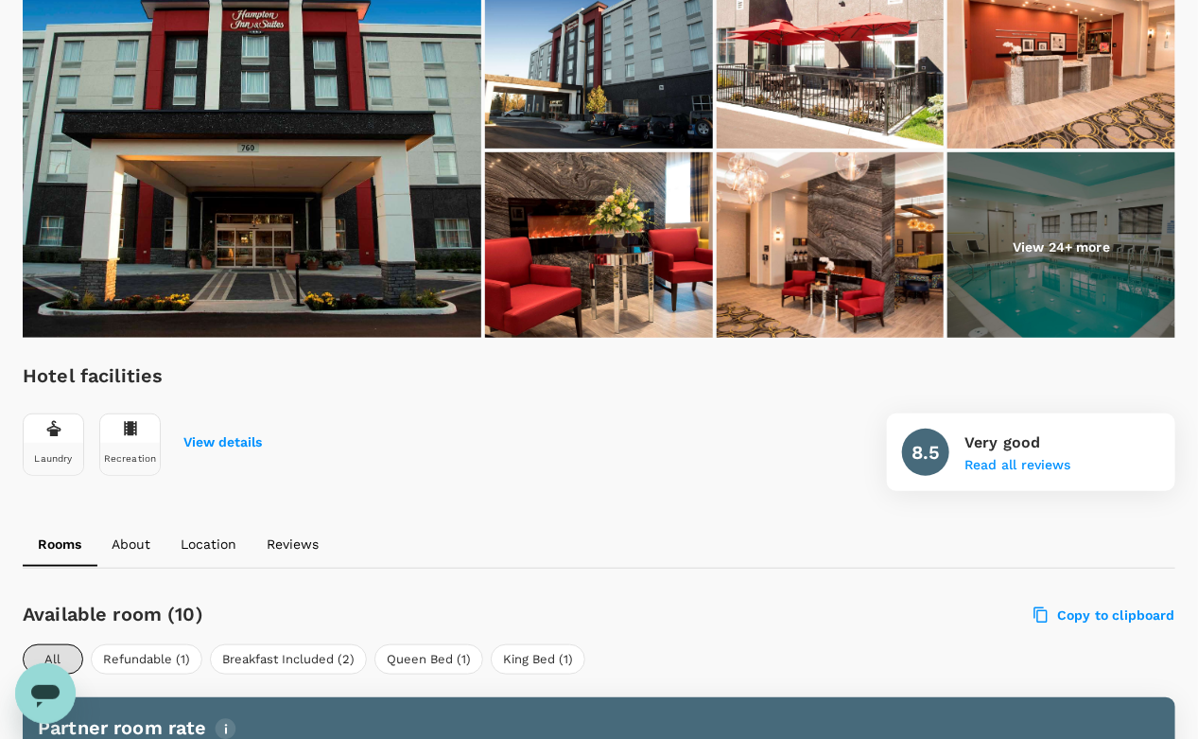 The width and height of the screenshot is (1198, 739). Describe the element at coordinates (1018, 465) in the screenshot. I see `button: Read all reviews` at that location.